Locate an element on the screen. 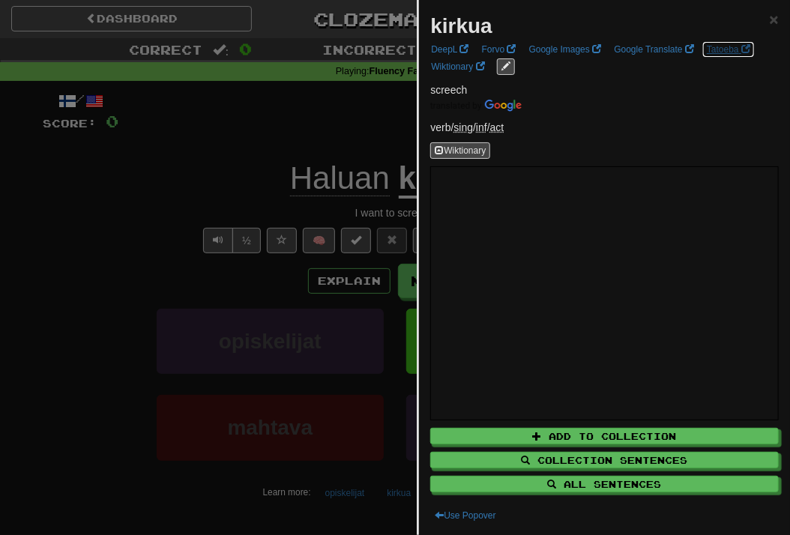 The width and height of the screenshot is (790, 535). button: Collection Sentences is located at coordinates (604, 460).